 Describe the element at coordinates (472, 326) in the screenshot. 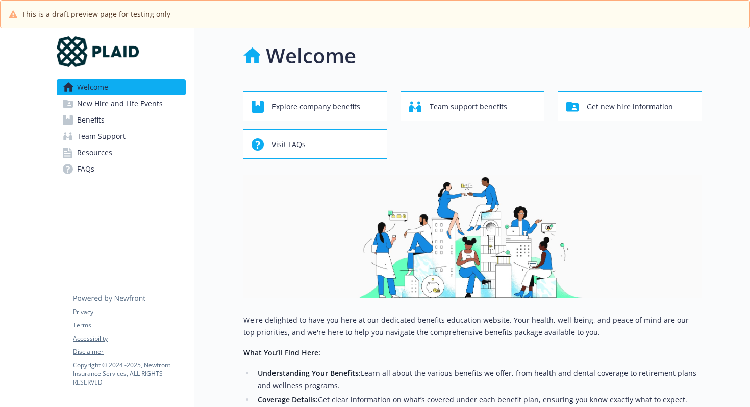

I see `p: We're delighted to have you here at our dedicated benefits education website. Your health, well-b...` at that location.